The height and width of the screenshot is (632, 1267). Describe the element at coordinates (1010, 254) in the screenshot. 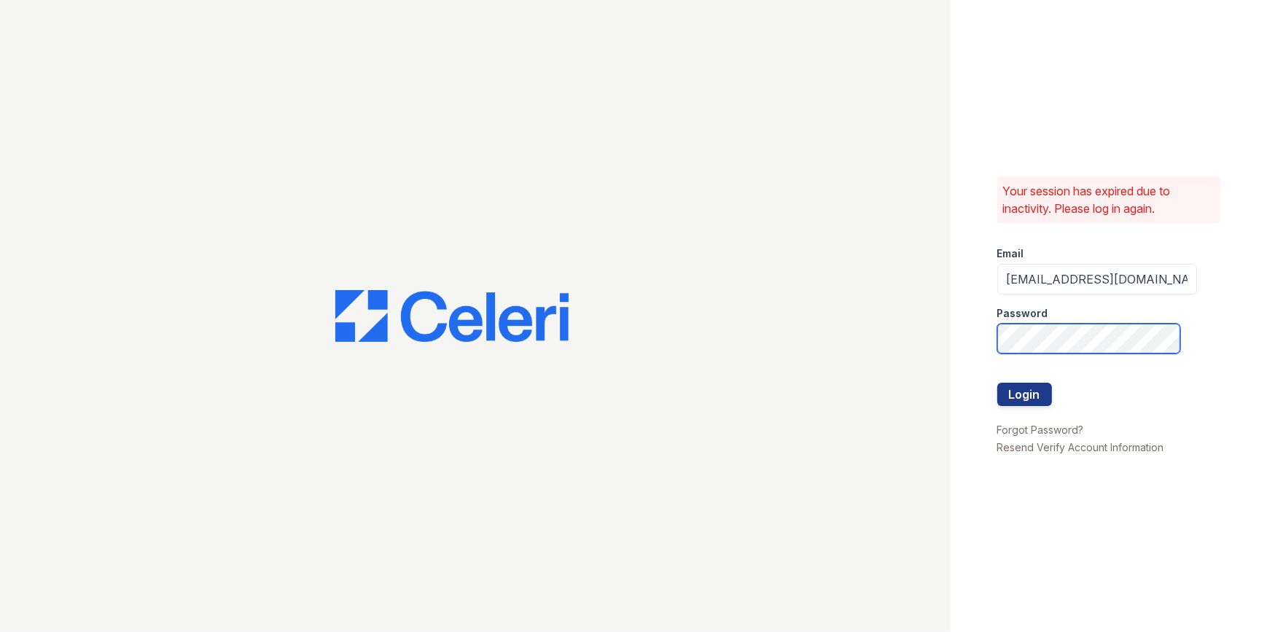

I see `label: Email` at that location.